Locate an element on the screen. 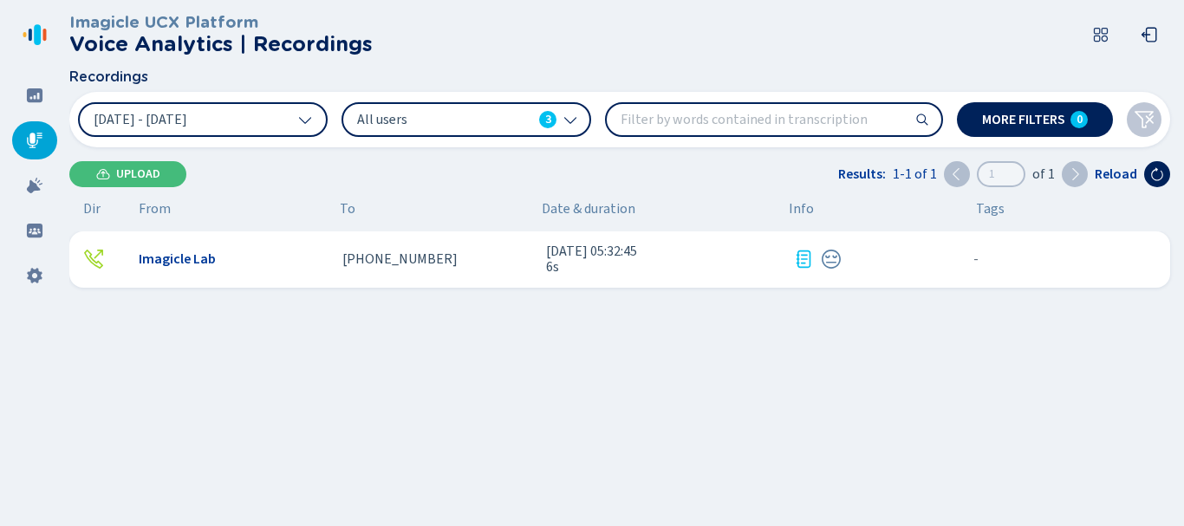 The height and width of the screenshot is (526, 1184). button: Clear filters is located at coordinates (1144, 120).